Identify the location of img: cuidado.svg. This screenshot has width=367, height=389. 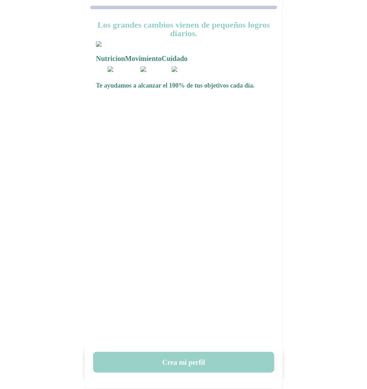
(175, 69).